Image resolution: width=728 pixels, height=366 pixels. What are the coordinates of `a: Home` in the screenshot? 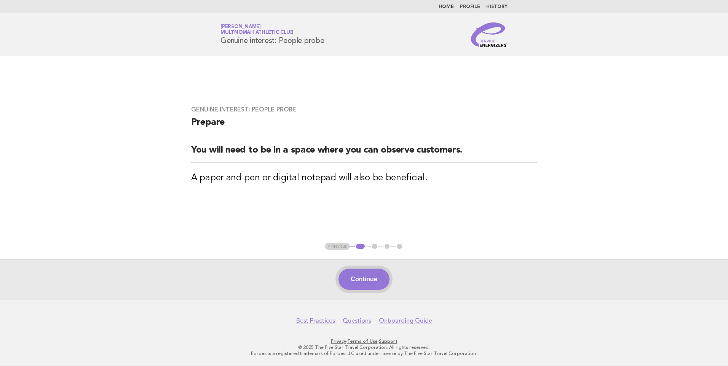 It's located at (446, 7).